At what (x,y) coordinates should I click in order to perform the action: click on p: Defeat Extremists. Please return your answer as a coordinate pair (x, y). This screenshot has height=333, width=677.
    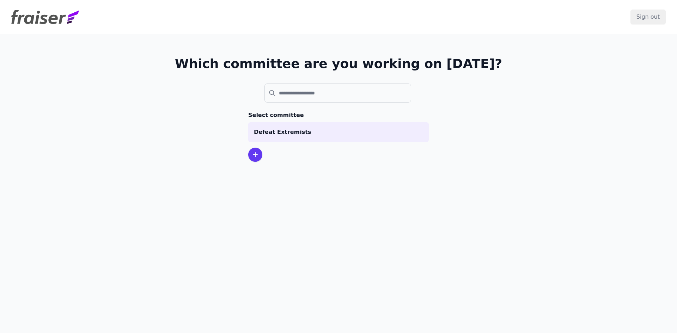
    Looking at the image, I should click on (338, 132).